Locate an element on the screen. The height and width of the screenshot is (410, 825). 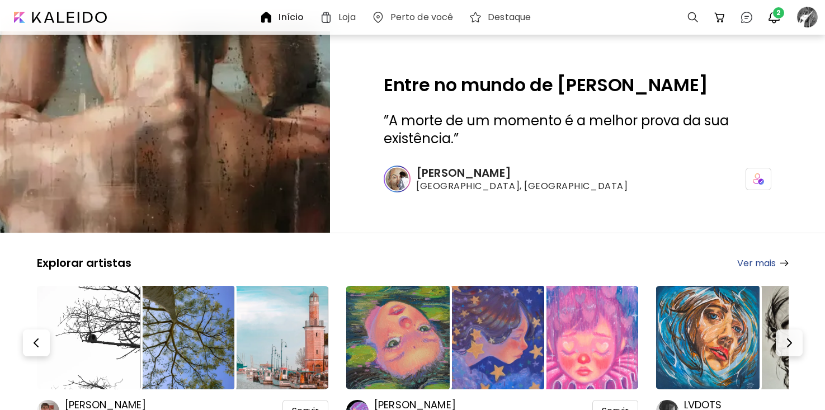
img: https://cdn.kaleido.art/CDN/Artwork/176021/Thumbnail/medium.webp?updated=780335 is located at coordinates (491, 337).